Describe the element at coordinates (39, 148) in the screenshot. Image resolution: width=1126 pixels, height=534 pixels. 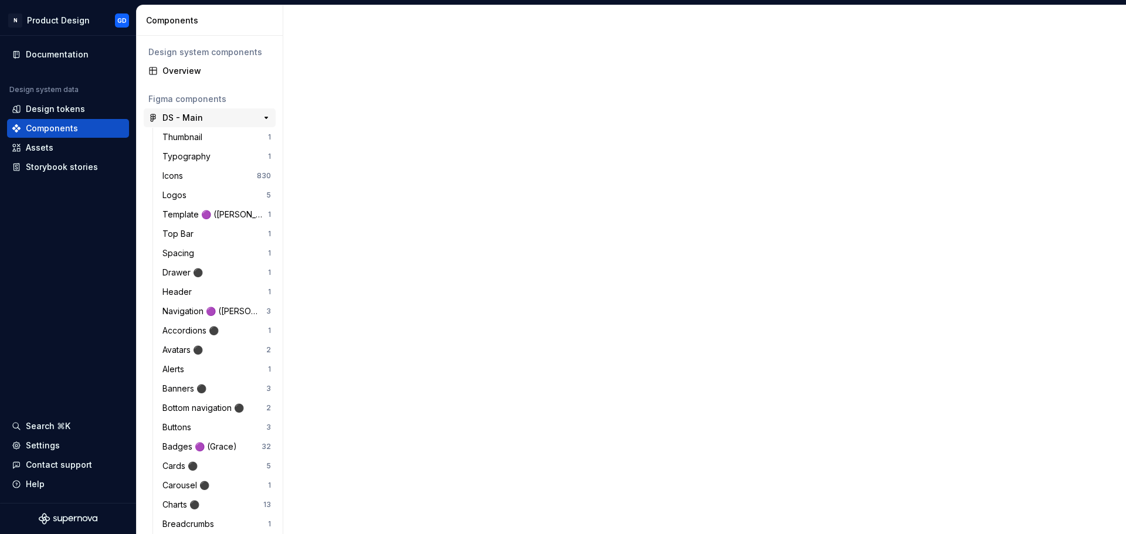
I see `div: Assets` at that location.